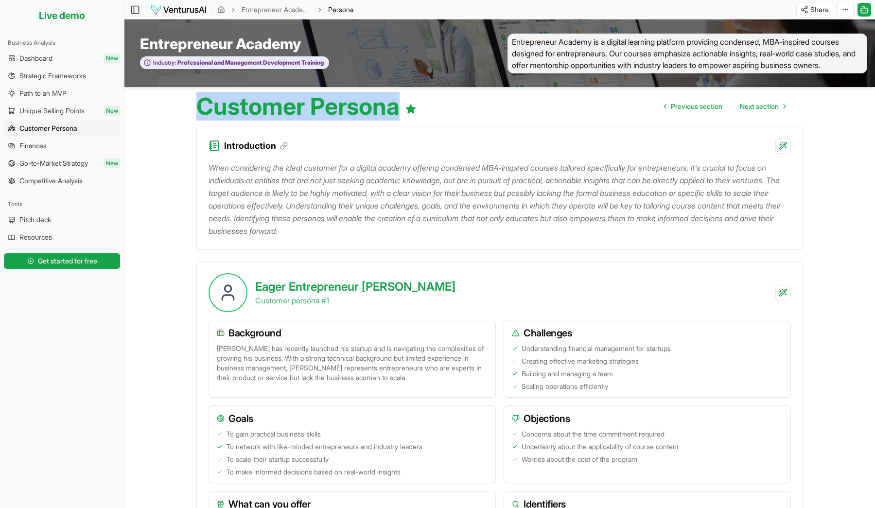  I want to click on span: To network with like-minded entrepreneurs and industry leaders, so click(324, 447).